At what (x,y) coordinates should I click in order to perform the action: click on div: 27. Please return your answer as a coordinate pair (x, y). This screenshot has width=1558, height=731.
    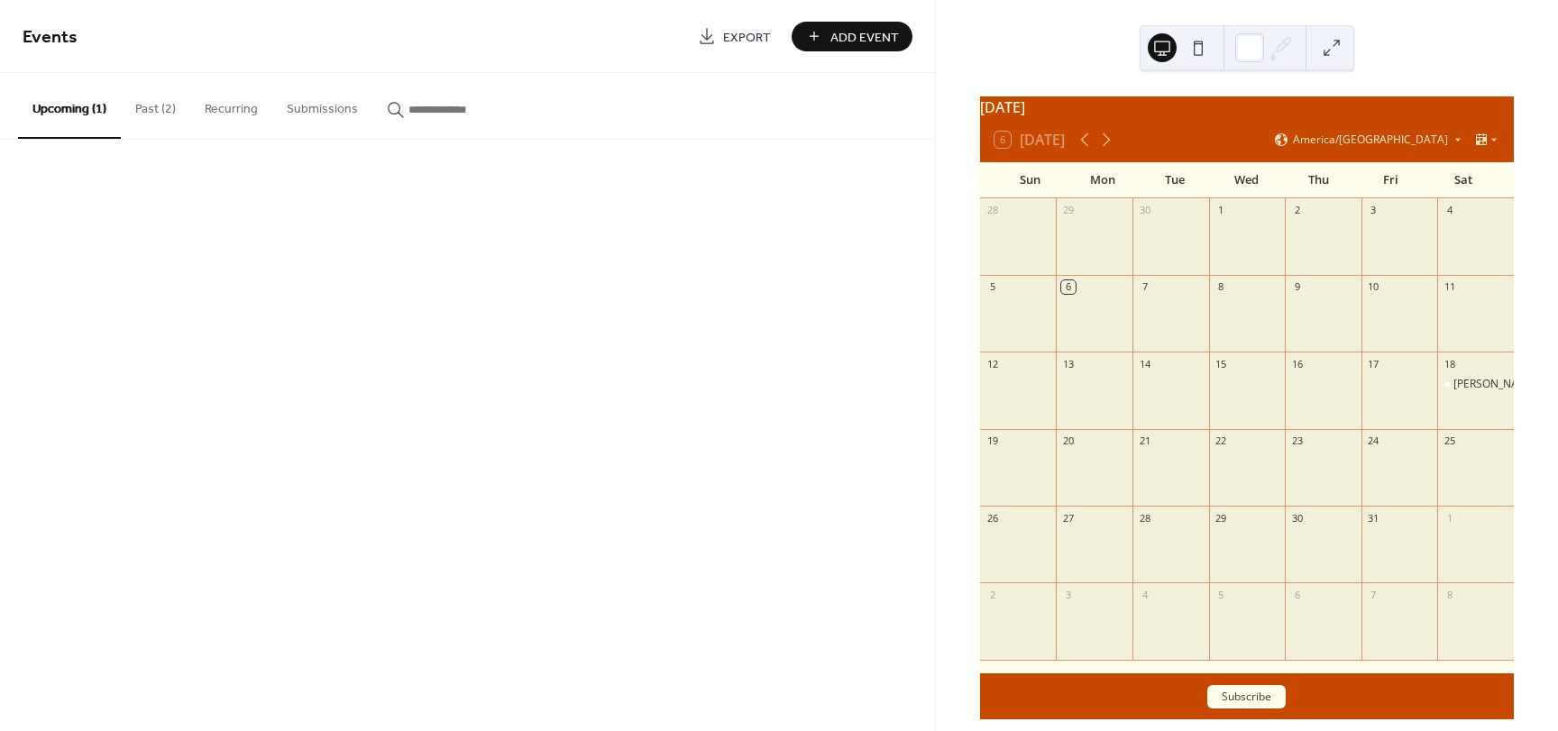
    Looking at the image, I should click on (1068, 518).